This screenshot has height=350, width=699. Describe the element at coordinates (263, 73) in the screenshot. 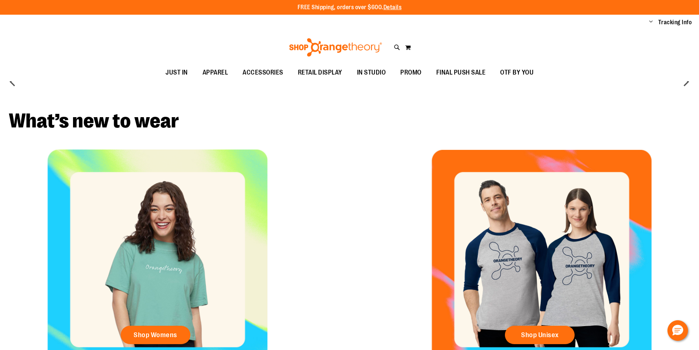

I see `a: ACCESSORIES` at that location.